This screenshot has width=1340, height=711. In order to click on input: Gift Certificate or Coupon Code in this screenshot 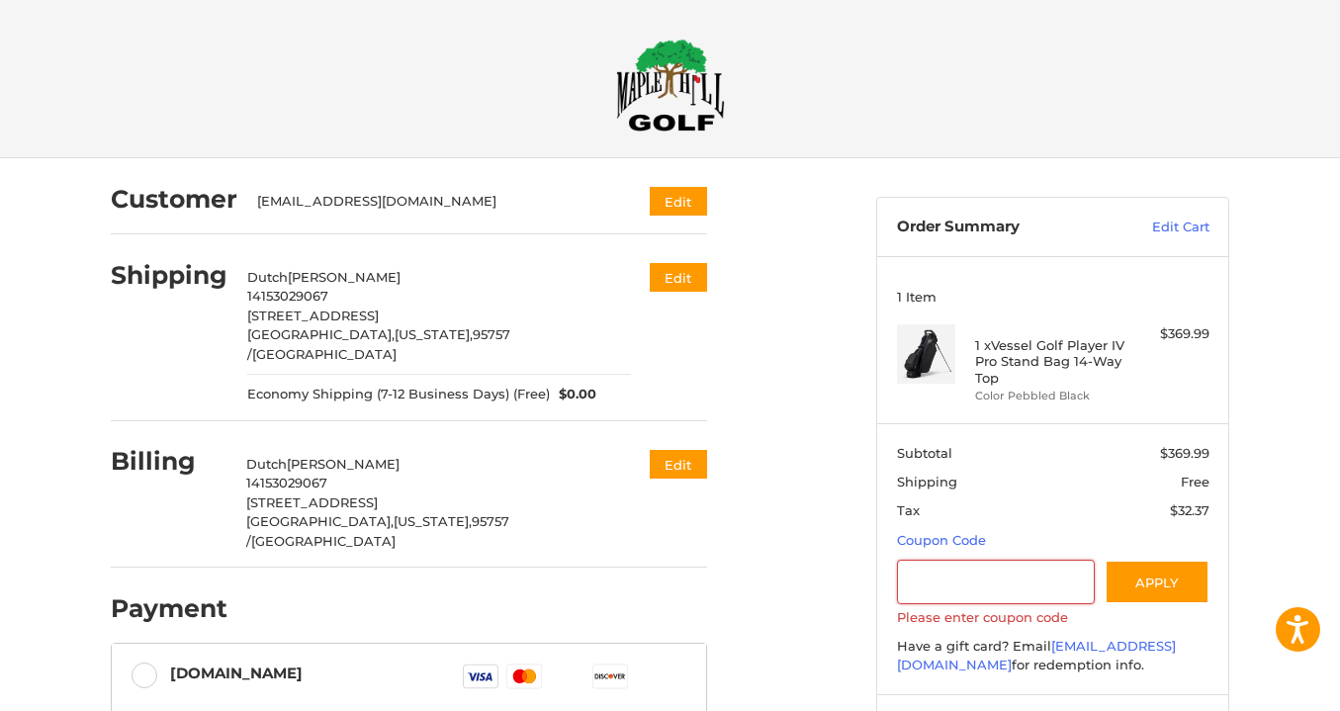, I will do `click(996, 581)`.